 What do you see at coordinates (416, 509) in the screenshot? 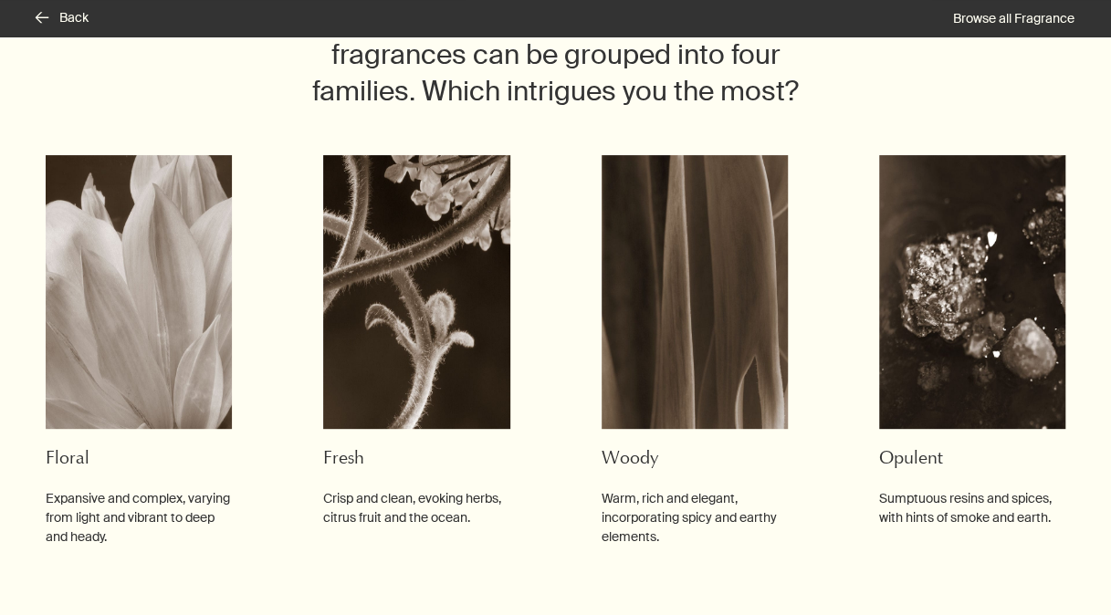
I see `p: Crisp and clean, evoking herbs, citrus fruit and the ocean.` at bounding box center [416, 509].